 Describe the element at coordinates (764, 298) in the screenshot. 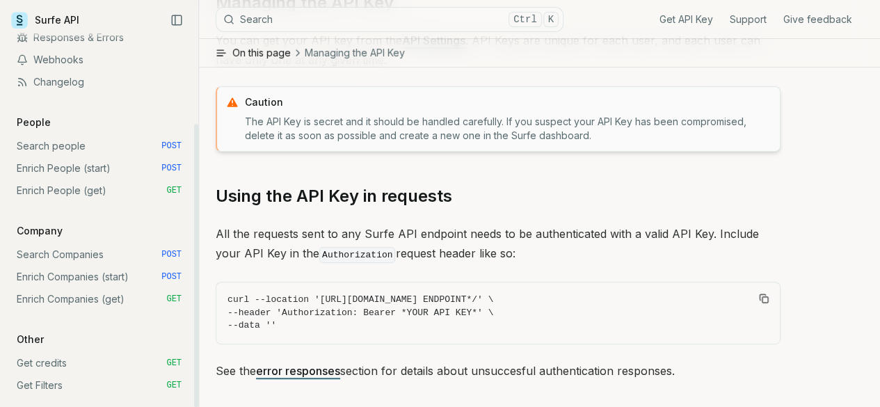

I see `button: Copy Text` at that location.